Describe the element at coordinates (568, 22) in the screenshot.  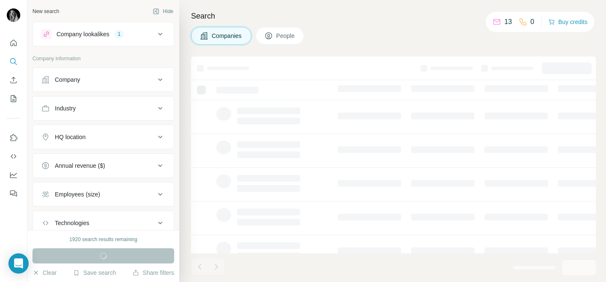
I see `button: Buy credits` at that location.